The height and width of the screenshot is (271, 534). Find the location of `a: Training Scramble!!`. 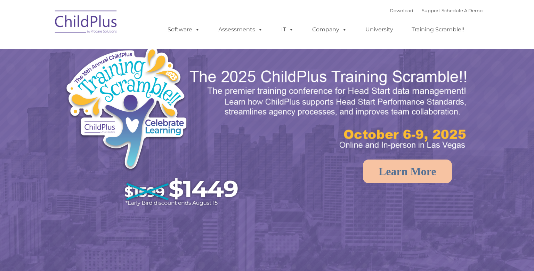

a: Training Scramble!! is located at coordinates (438, 30).